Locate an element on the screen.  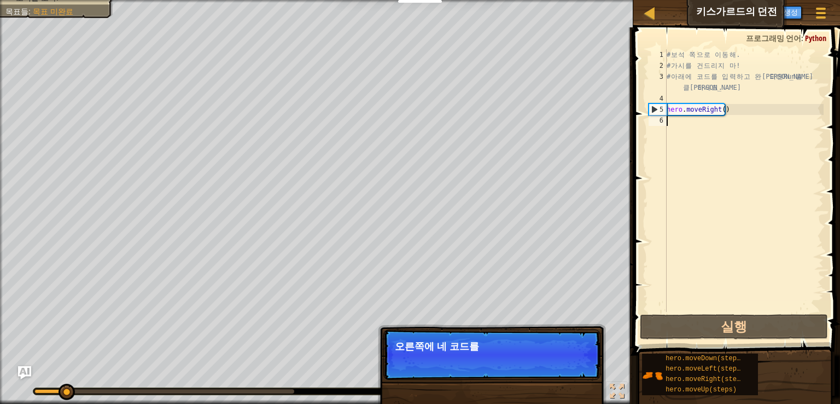
span: Ask AI is located at coordinates (718, 11).